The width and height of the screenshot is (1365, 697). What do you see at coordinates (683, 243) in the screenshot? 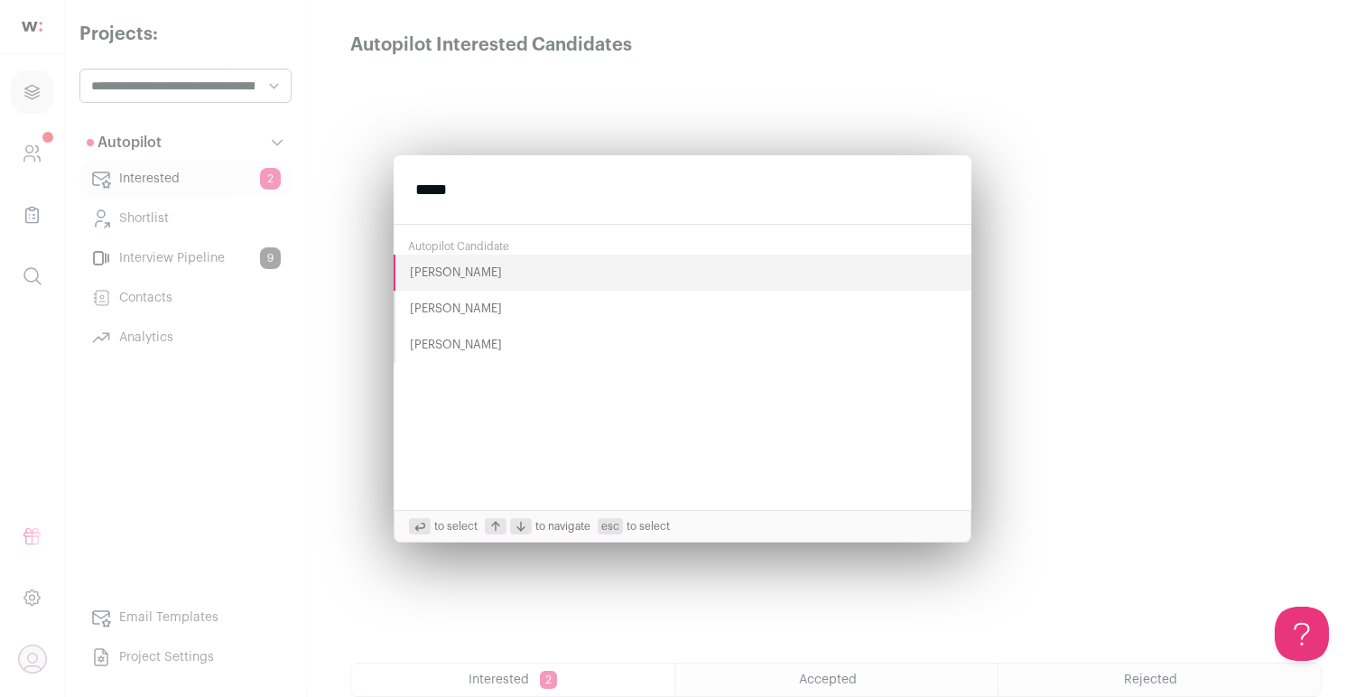
I see `div: Autopilot Candidate` at bounding box center [683, 243].